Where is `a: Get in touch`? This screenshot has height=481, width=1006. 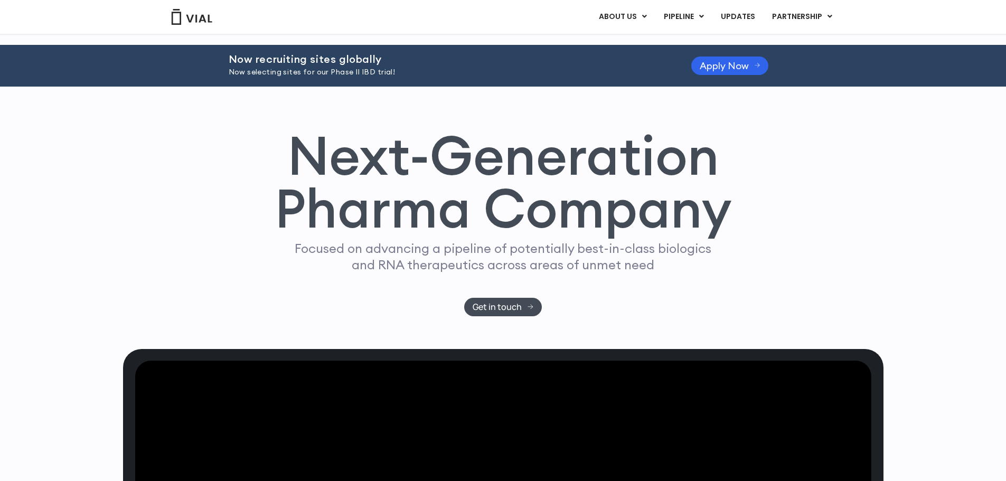 a: Get in touch is located at coordinates (503, 307).